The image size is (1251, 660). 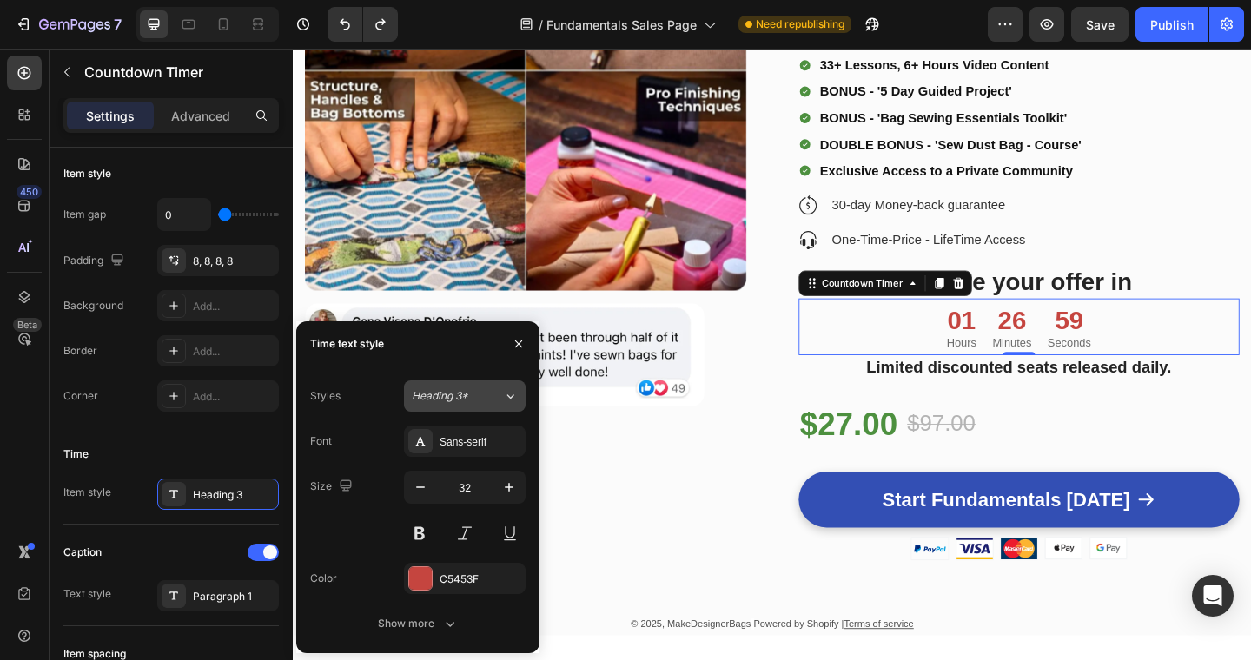 I want to click on p: Minutes, so click(x=782, y=320).